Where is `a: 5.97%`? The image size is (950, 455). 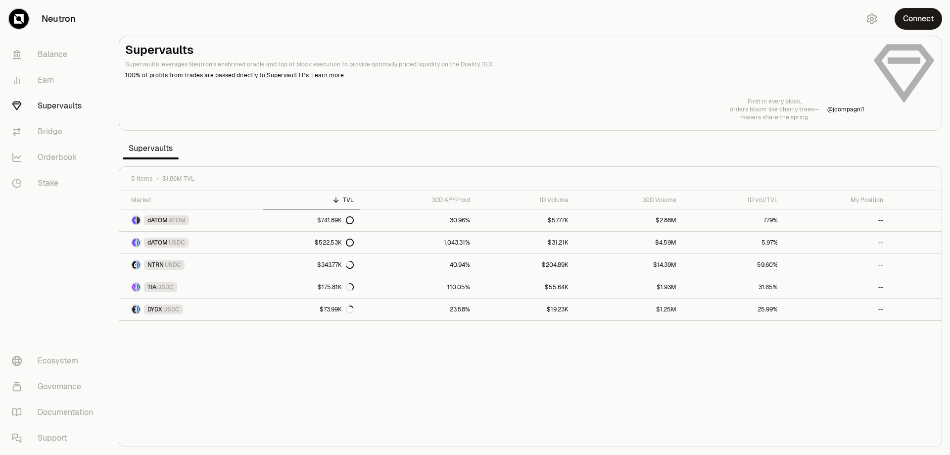 a: 5.97% is located at coordinates (733, 243).